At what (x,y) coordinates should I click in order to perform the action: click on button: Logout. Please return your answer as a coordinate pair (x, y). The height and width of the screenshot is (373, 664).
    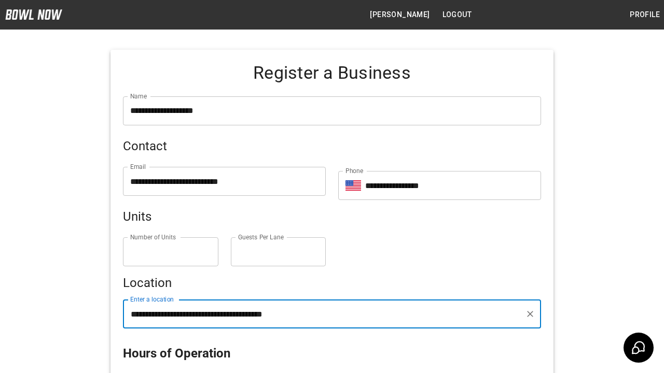
    Looking at the image, I should click on (457, 15).